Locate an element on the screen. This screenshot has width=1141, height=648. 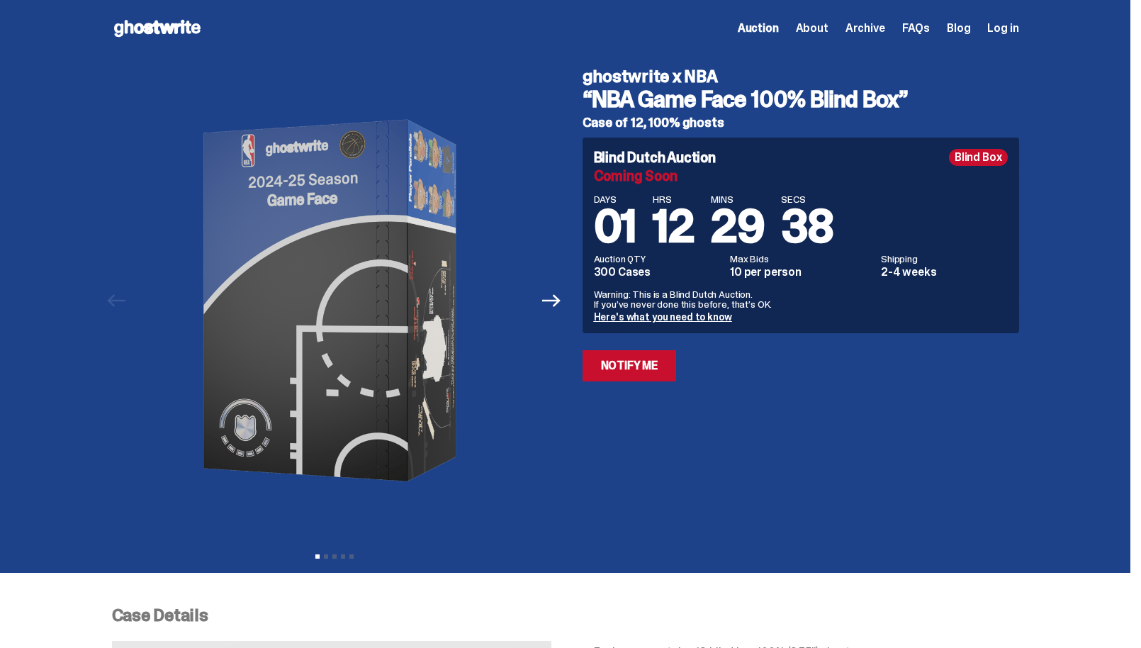
span: MINS is located at coordinates (737, 199).